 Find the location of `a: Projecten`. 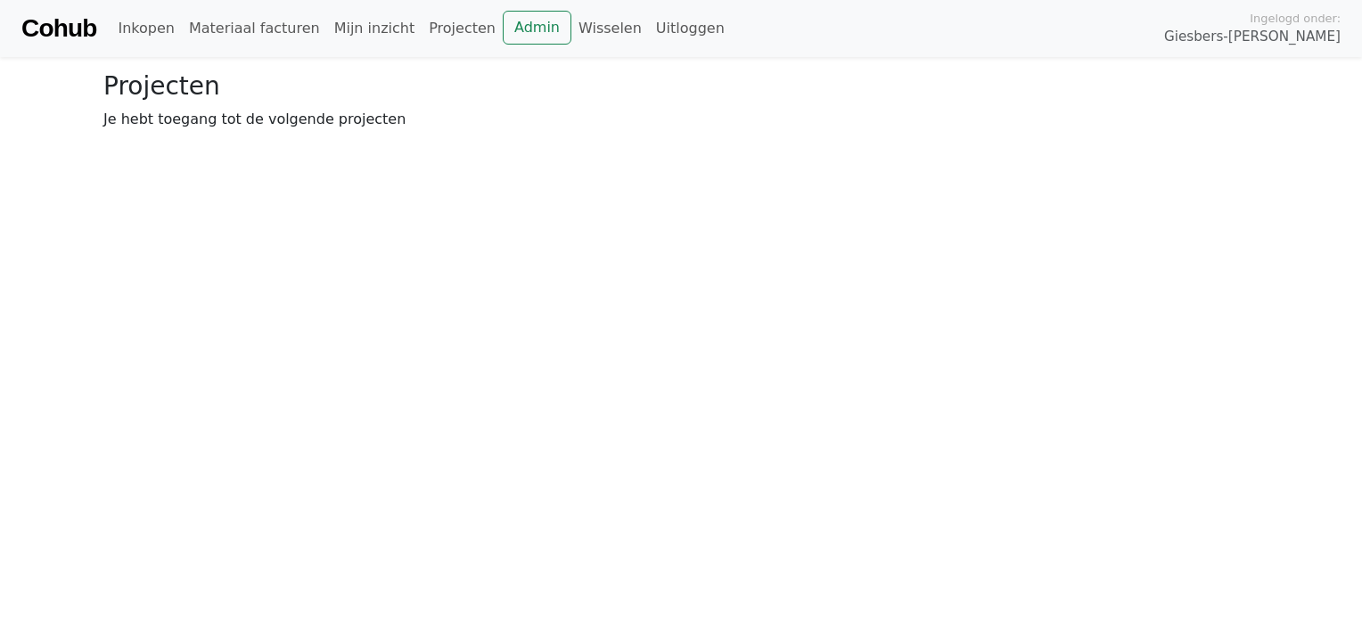

a: Projecten is located at coordinates (462, 29).